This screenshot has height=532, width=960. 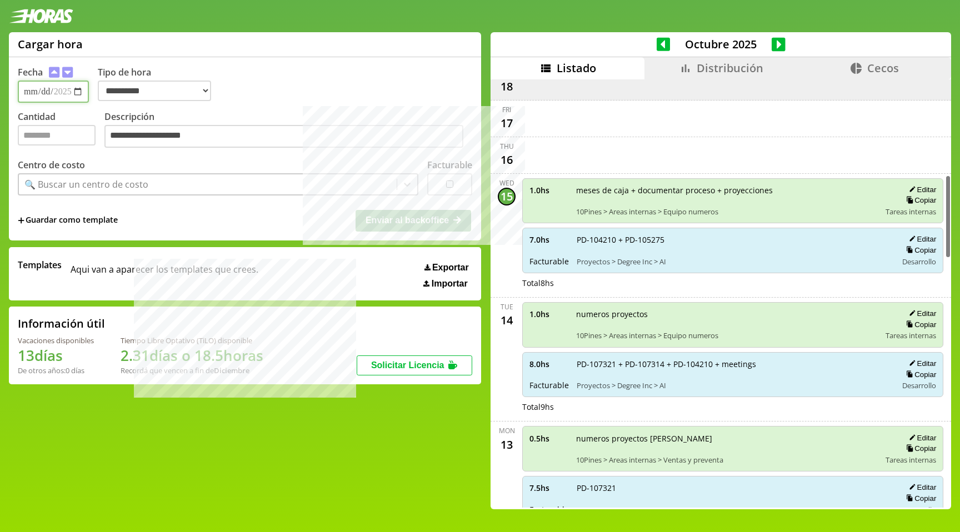 I want to click on div: Fri, so click(x=507, y=109).